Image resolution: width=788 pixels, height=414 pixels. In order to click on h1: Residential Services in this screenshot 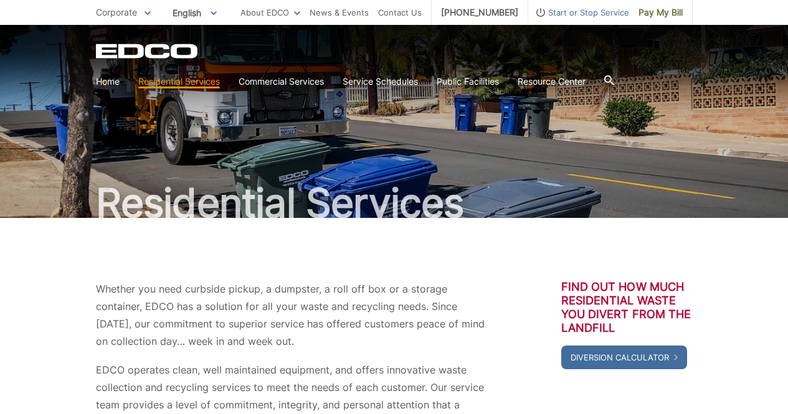, I will do `click(394, 203)`.